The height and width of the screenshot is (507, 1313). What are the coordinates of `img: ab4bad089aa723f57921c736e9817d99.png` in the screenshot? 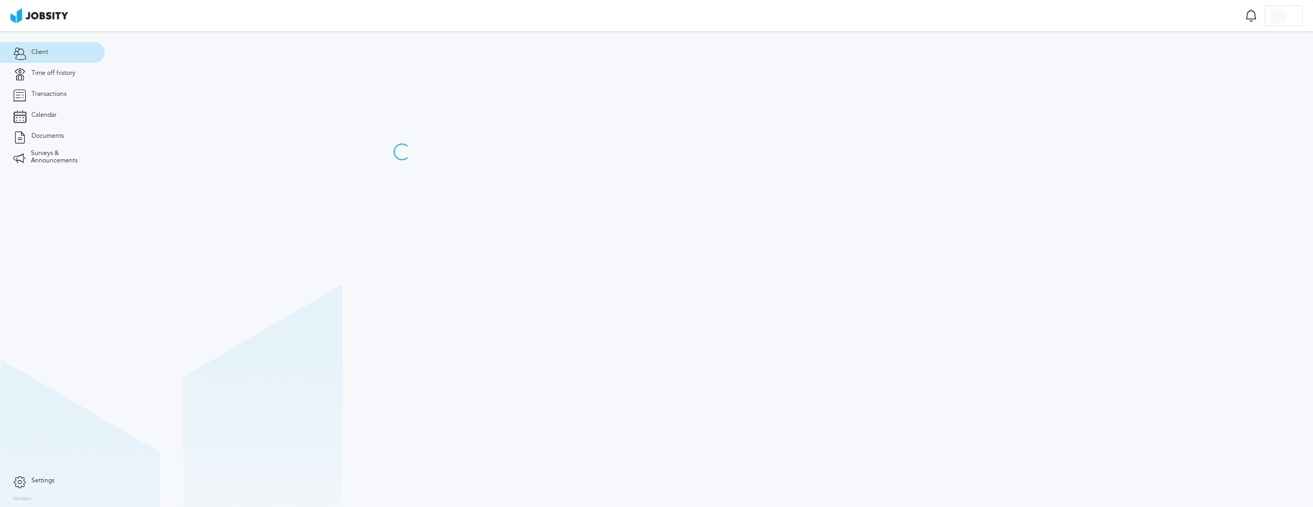 It's located at (39, 16).